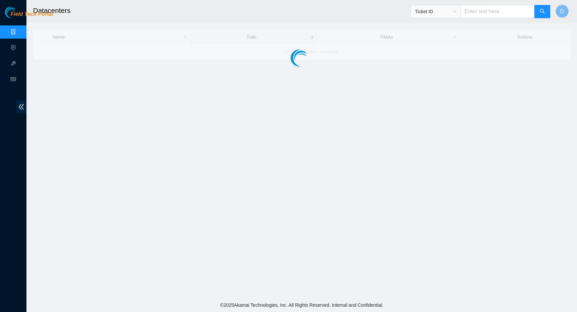 This screenshot has height=312, width=577. I want to click on img: Akamai Technologies, so click(19, 12).